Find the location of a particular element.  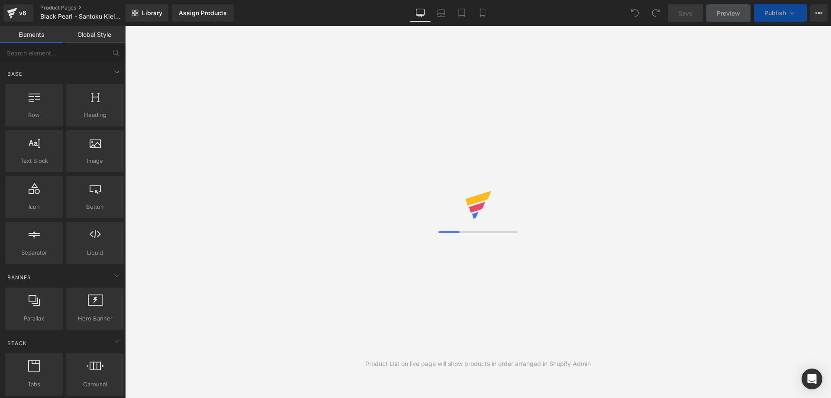

a: Tablet is located at coordinates (462, 13).